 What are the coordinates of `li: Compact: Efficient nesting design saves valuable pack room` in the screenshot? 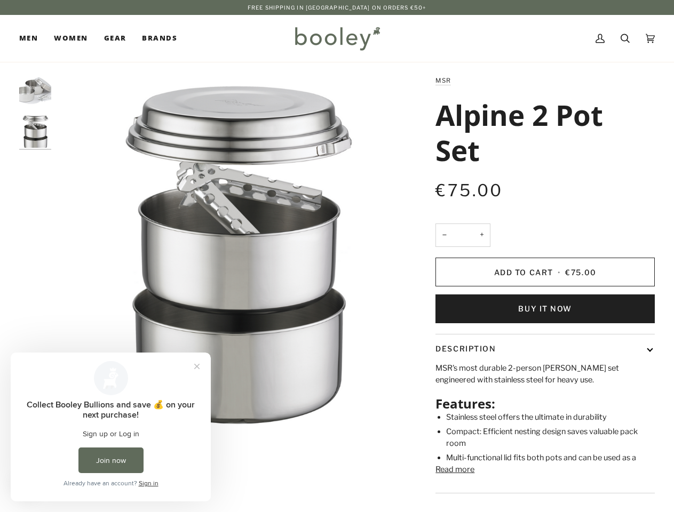 It's located at (550, 437).